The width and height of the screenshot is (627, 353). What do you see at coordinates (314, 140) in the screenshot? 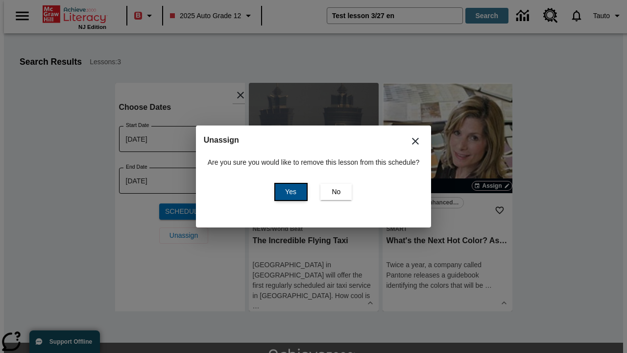
I see `h2: Unassign` at bounding box center [314, 140].